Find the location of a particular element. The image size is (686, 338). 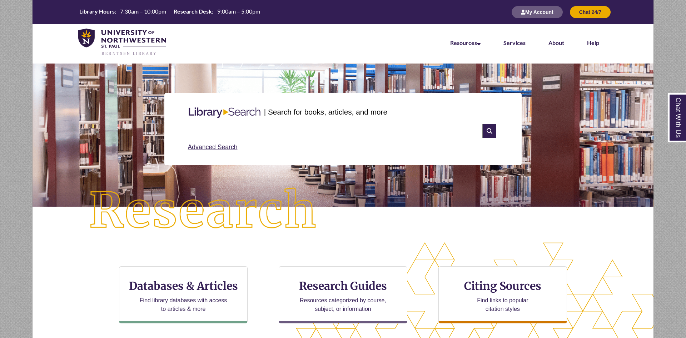

h3: Citing Sources is located at coordinates (502, 286).